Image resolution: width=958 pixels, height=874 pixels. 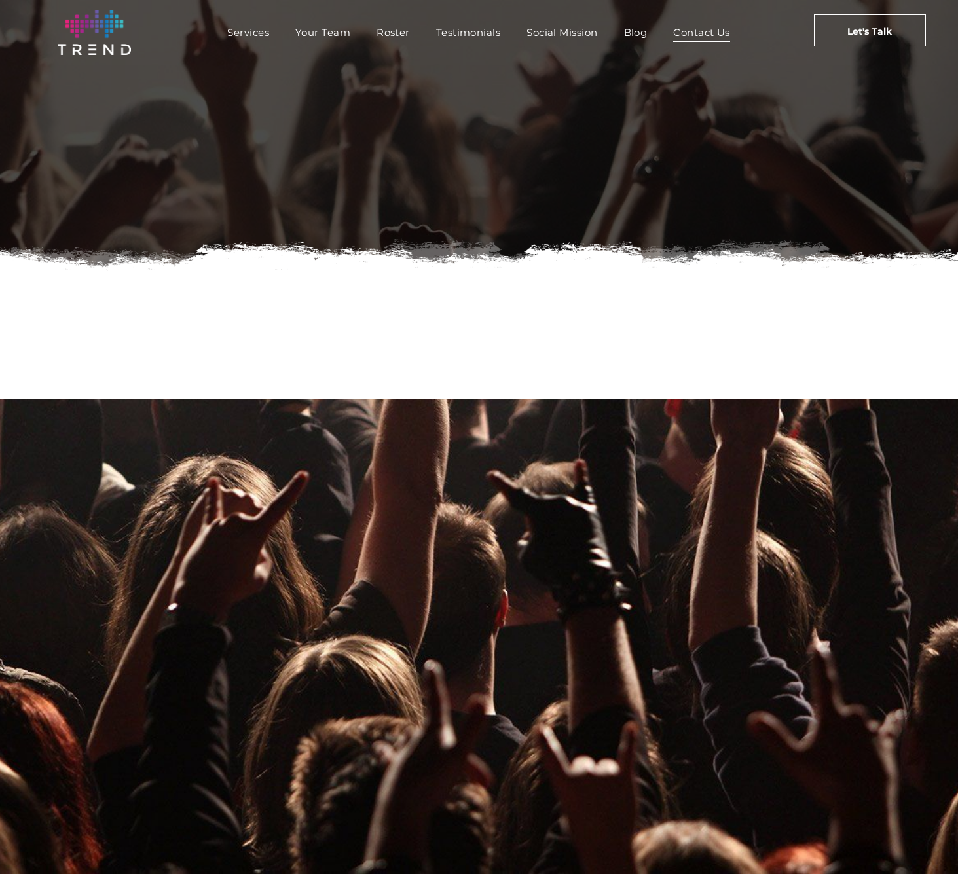 What do you see at coordinates (323, 32) in the screenshot?
I see `a: Your Team` at bounding box center [323, 32].